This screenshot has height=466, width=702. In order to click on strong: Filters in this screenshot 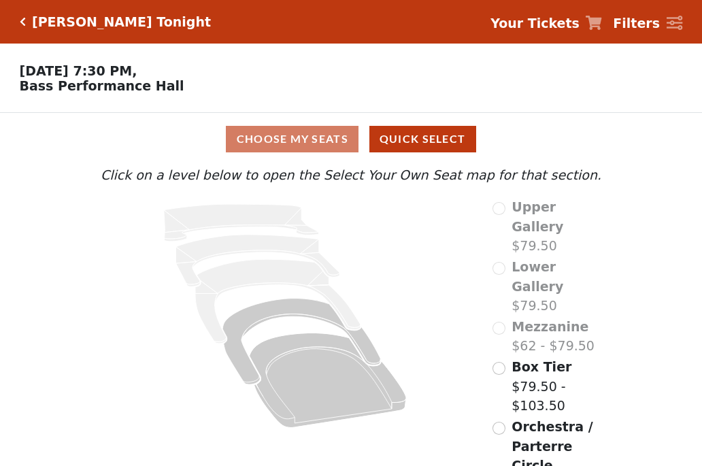, I will do `click(636, 23)`.